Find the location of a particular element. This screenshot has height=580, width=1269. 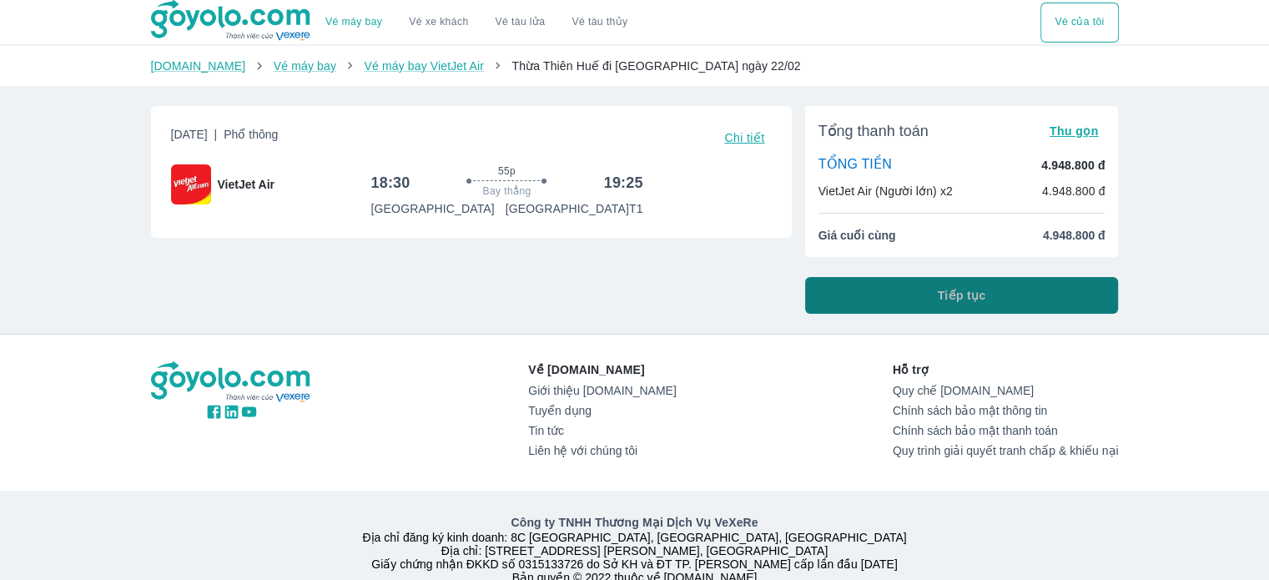

span: Giá cuối cùng is located at coordinates (857, 235).